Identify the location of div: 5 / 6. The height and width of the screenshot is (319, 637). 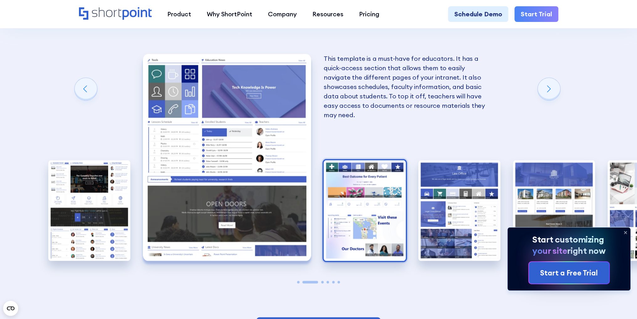
(554, 211).